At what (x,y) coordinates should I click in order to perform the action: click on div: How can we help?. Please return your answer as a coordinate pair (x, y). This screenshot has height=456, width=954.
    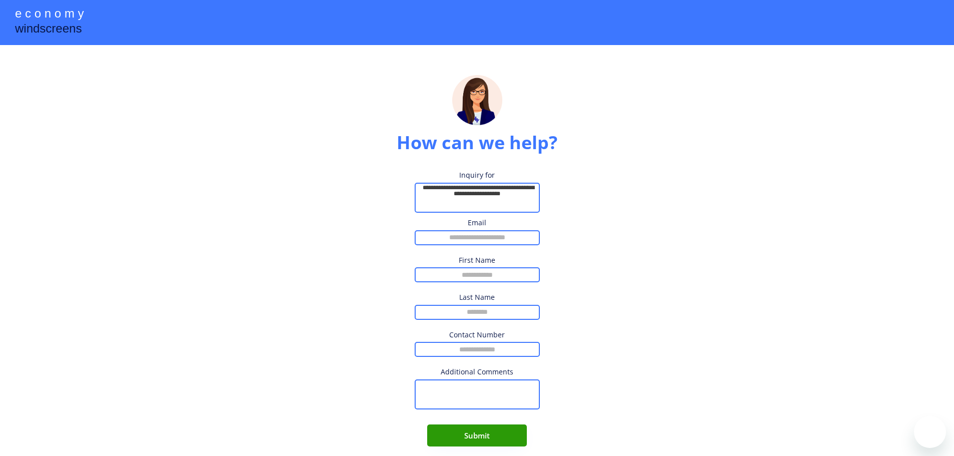
    Looking at the image, I should click on (477, 143).